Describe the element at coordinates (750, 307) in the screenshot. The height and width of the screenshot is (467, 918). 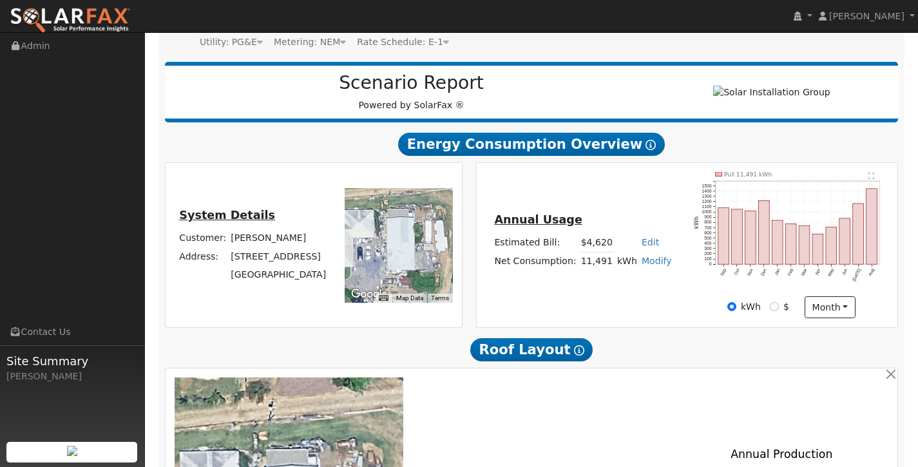
I see `label: kWh` at that location.